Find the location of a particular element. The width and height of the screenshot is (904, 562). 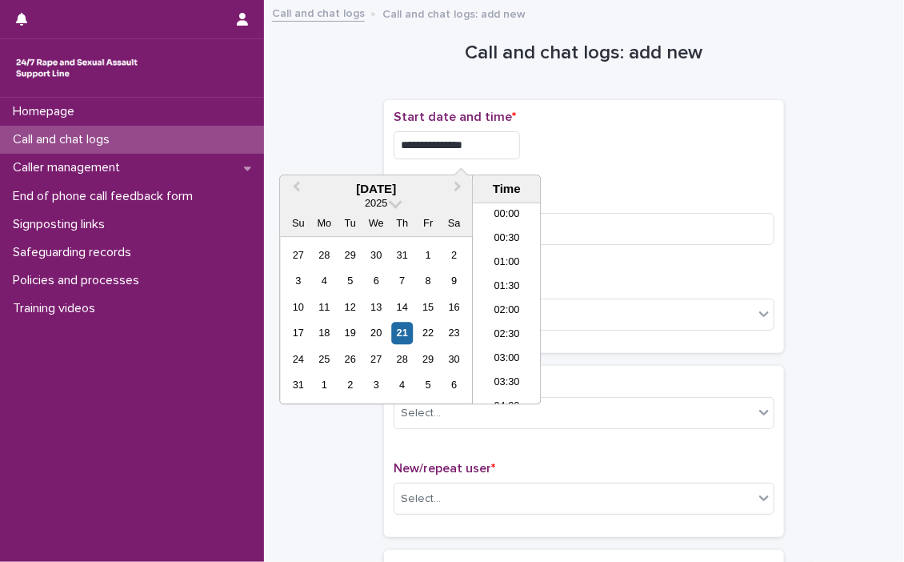

div: Choose Monday, August 25th, 2025 is located at coordinates (324, 358).